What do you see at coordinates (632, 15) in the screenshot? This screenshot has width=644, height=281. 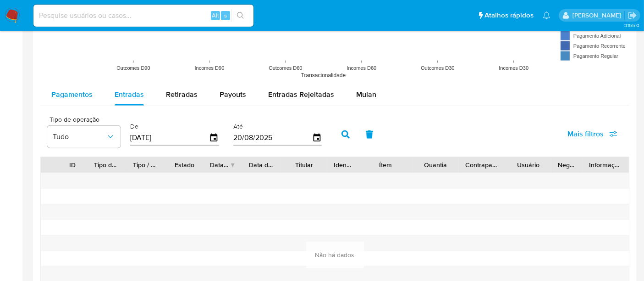 I see `a: Sair` at bounding box center [632, 15].